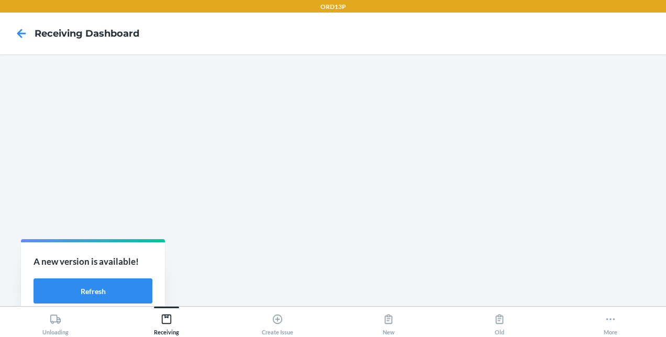  What do you see at coordinates (56, 323) in the screenshot?
I see `div: Unloading` at bounding box center [56, 323].